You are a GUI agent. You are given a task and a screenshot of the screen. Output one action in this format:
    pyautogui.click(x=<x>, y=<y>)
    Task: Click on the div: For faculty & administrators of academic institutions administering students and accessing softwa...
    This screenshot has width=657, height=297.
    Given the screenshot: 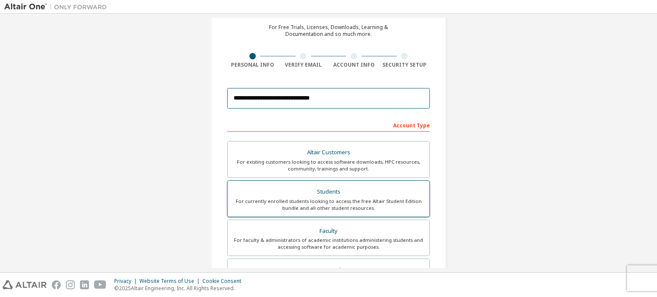 What is the action you would take?
    pyautogui.click(x=329, y=244)
    